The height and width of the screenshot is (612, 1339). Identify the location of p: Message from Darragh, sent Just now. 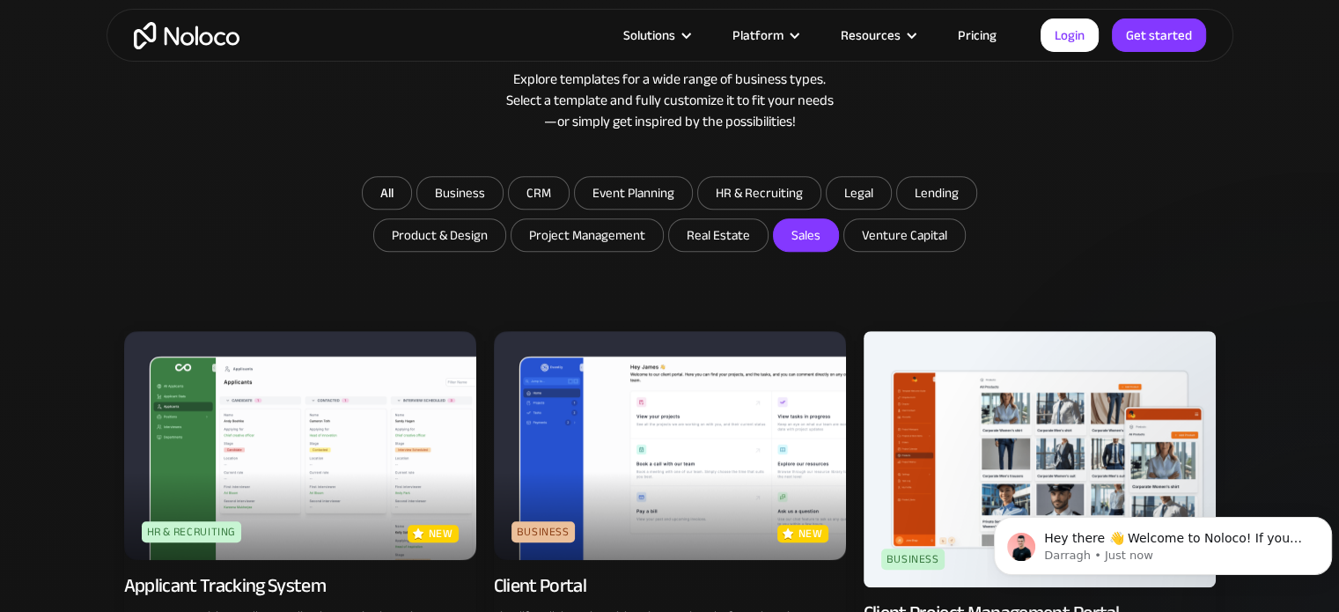
(190, 76).